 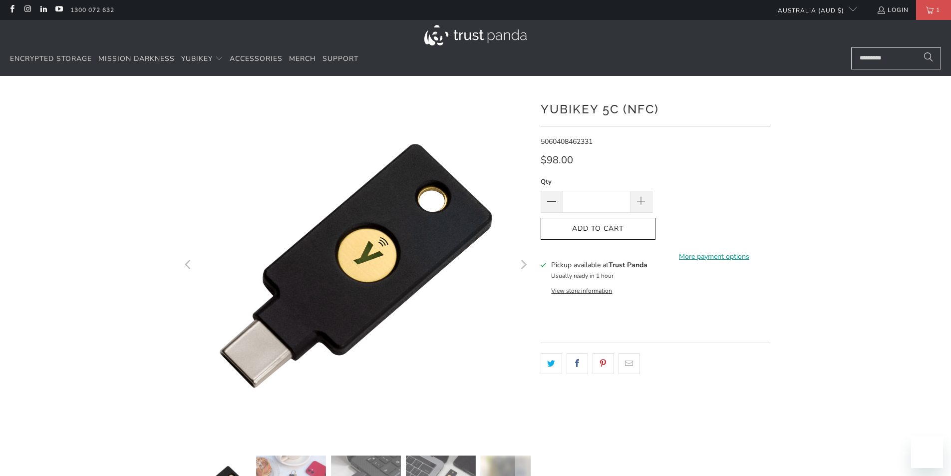 I want to click on label: Qty, so click(x=596, y=182).